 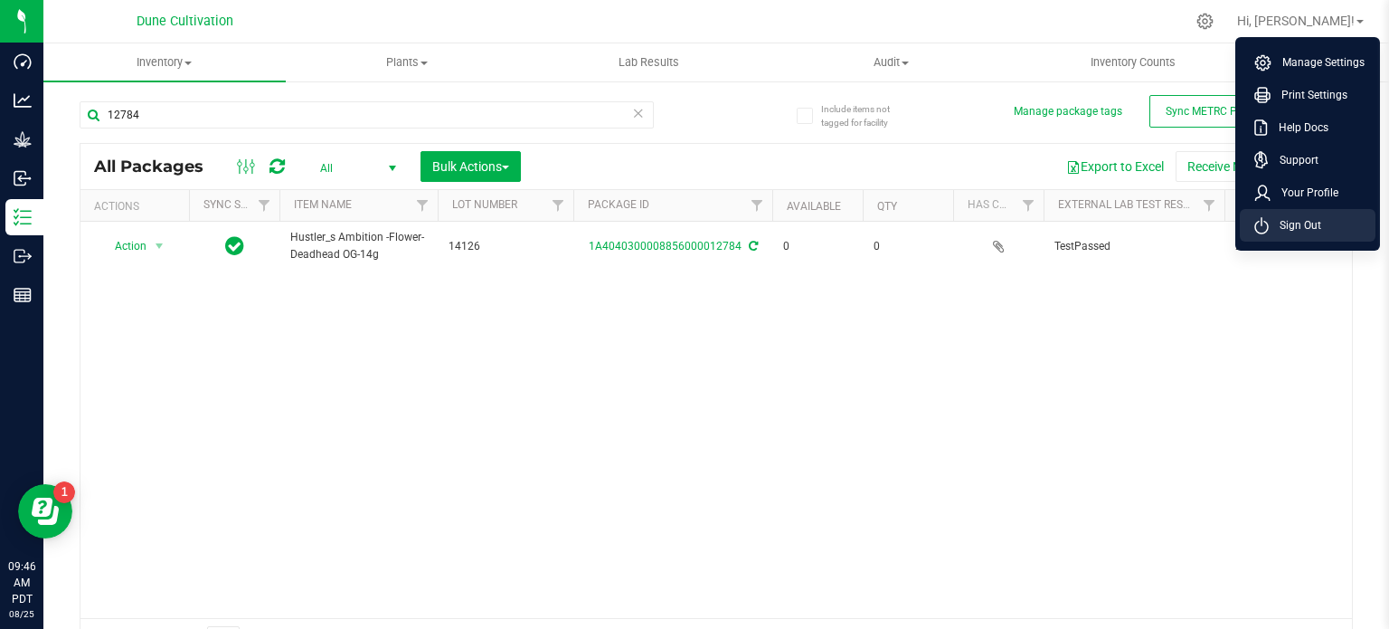 What do you see at coordinates (649, 62) in the screenshot?
I see `a: Lab Results` at bounding box center [649, 62].